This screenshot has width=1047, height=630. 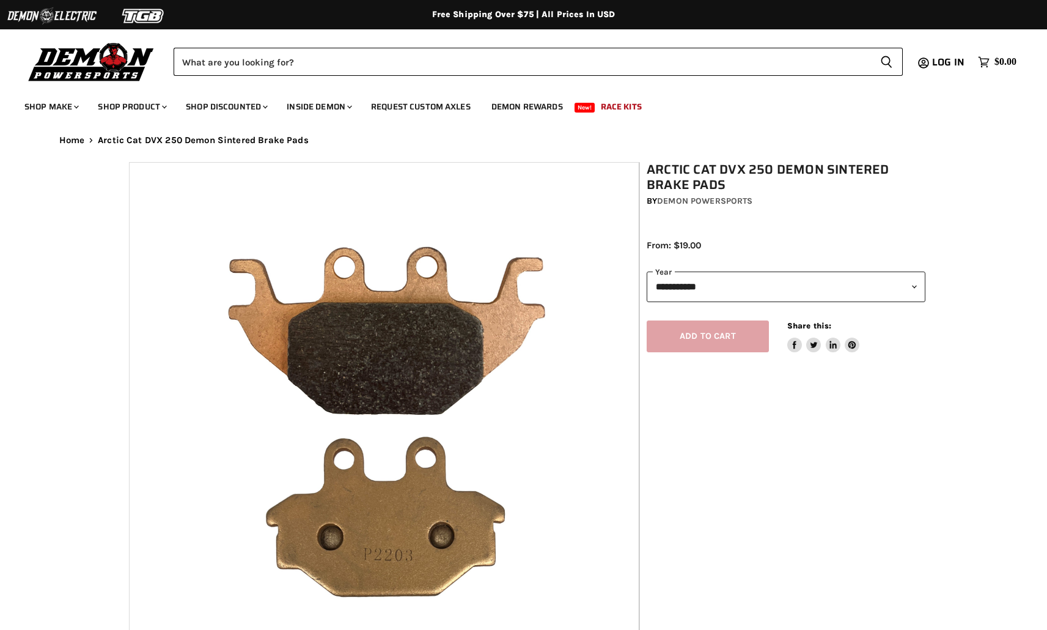 What do you see at coordinates (786, 201) in the screenshot?
I see `div: by` at bounding box center [786, 201].